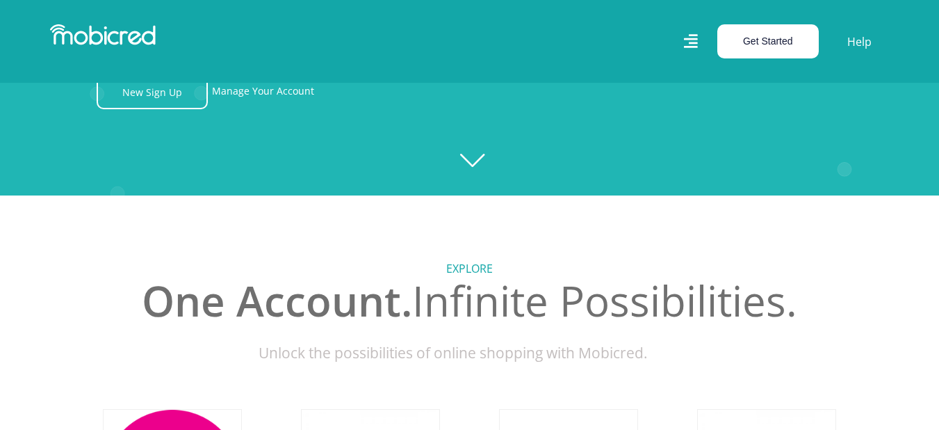  I want to click on a: Manage Your Account, so click(263, 92).